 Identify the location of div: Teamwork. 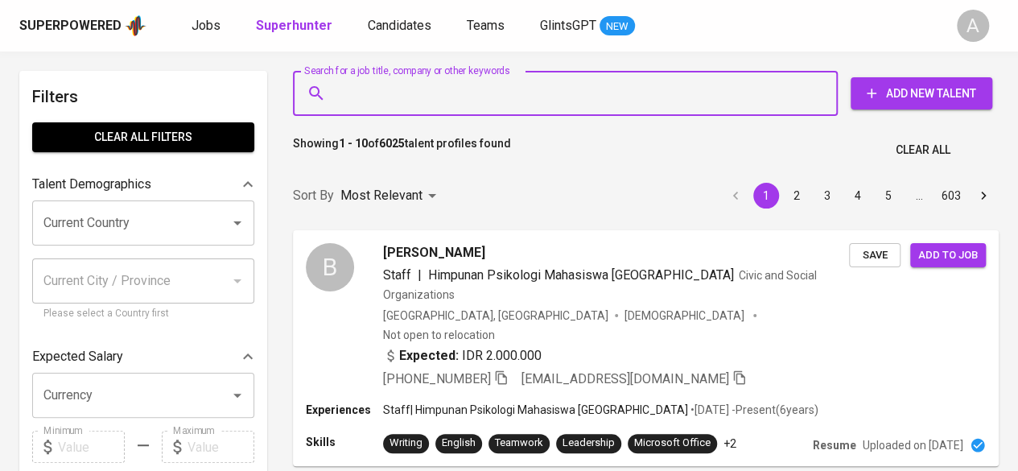
(519, 443).